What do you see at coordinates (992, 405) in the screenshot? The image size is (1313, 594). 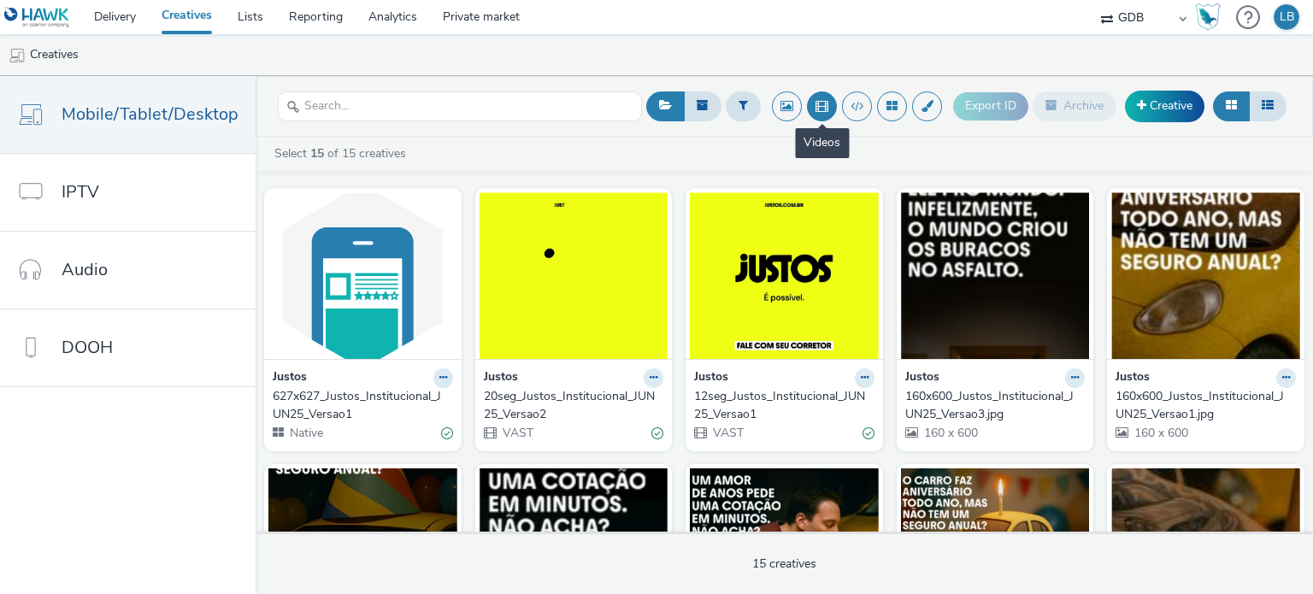 I see `div: 160x600_Justos_Institucional_JUN25_Versao3.jpg` at bounding box center [992, 405].